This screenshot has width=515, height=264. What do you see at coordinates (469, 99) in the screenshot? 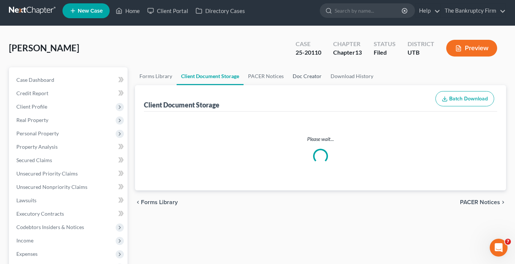
I see `span: Batch Download` at bounding box center [469, 99].